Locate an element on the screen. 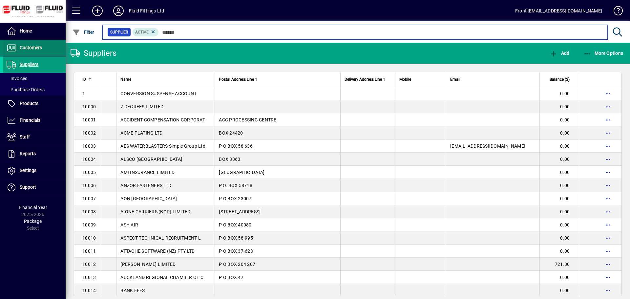  span: Active is located at coordinates (142, 32).